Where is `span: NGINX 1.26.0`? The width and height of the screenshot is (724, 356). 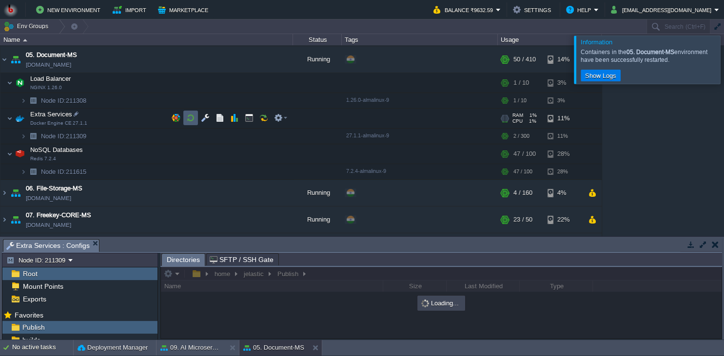
span: NGINX 1.26.0 is located at coordinates (46, 88).